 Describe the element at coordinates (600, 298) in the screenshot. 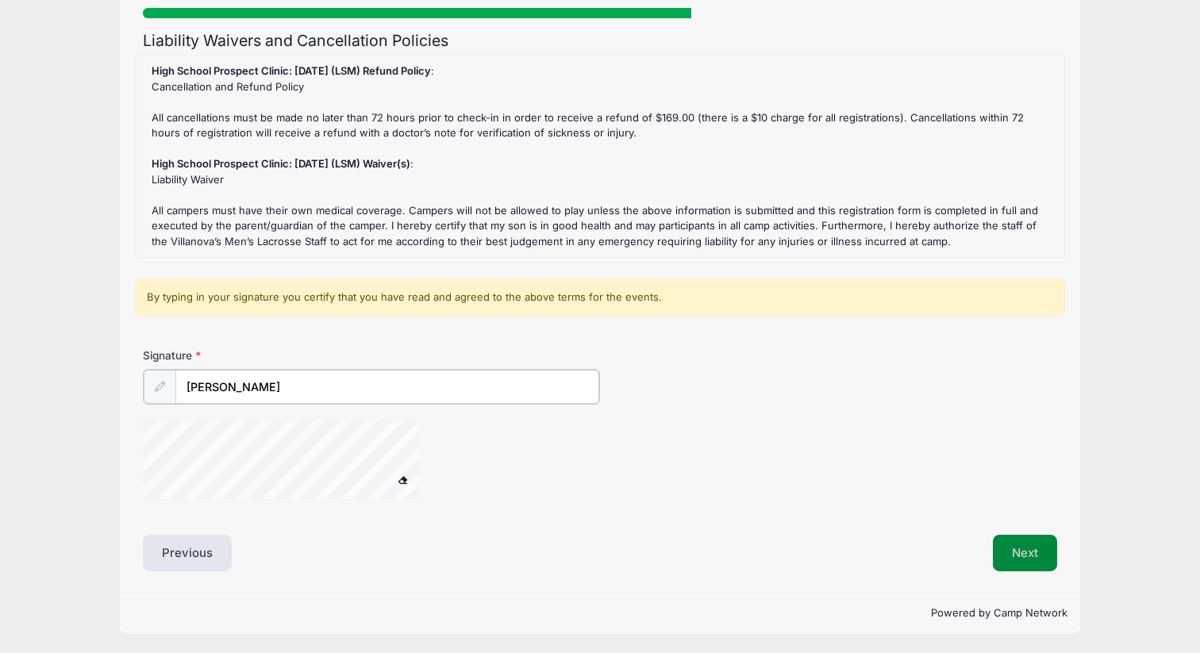

I see `div: By typing in your signature you certify that you have read and agreed to the above terms for the ...` at that location.